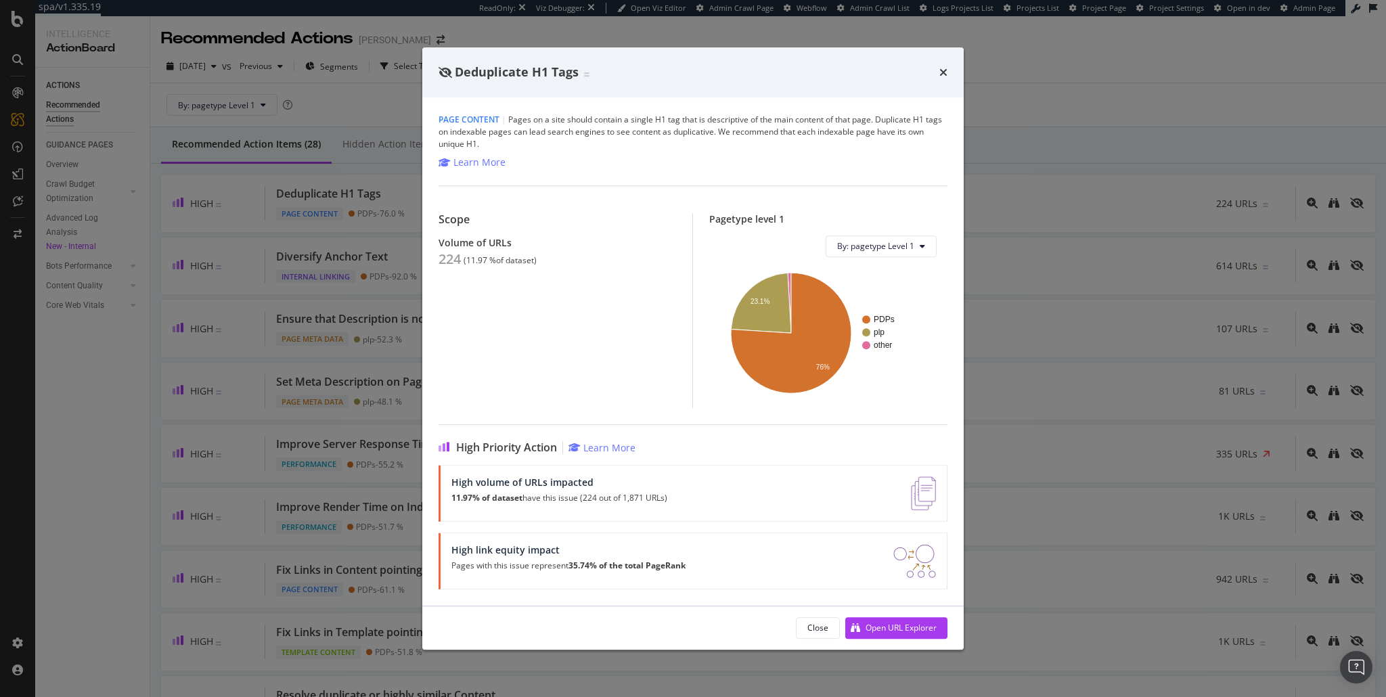 This screenshot has height=697, width=1386. I want to click on button: By: pagetype Level 1, so click(881, 246).